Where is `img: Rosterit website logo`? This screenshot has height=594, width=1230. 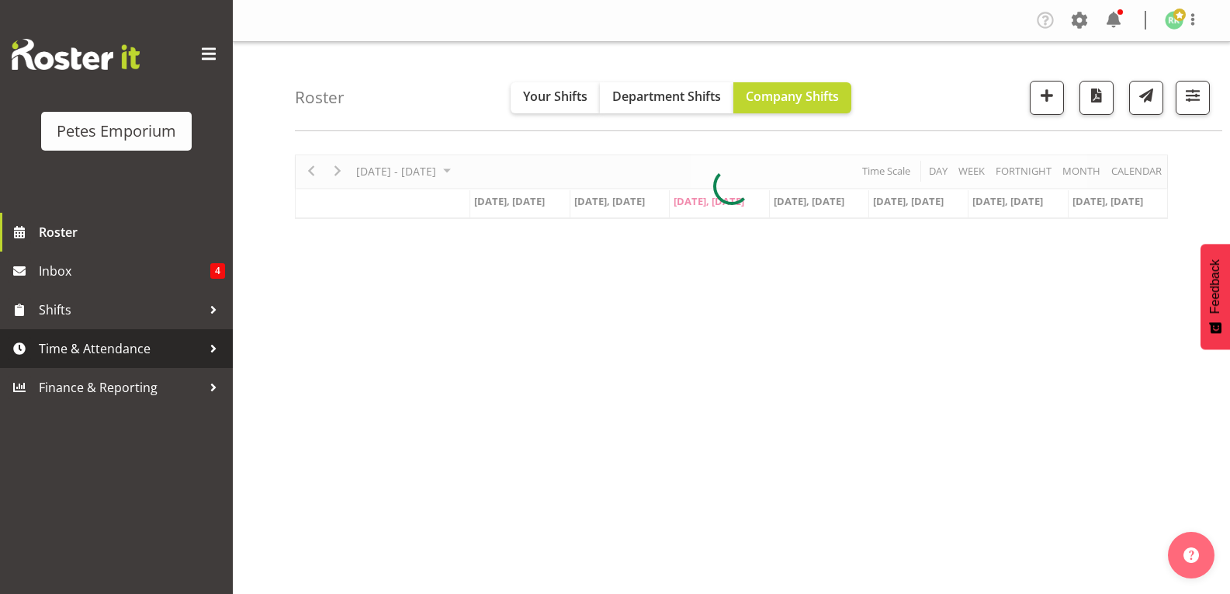 img: Rosterit website logo is located at coordinates (75, 54).